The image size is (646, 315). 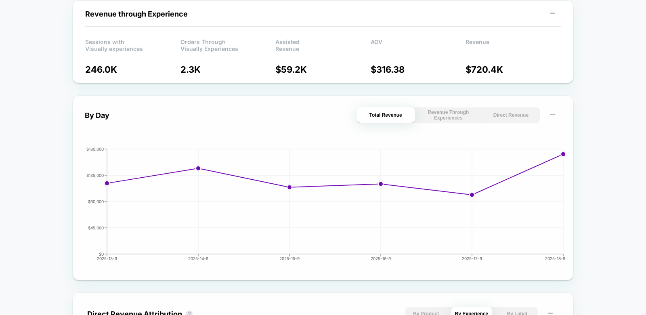 I want to click on p: $ 316.38, so click(x=418, y=69).